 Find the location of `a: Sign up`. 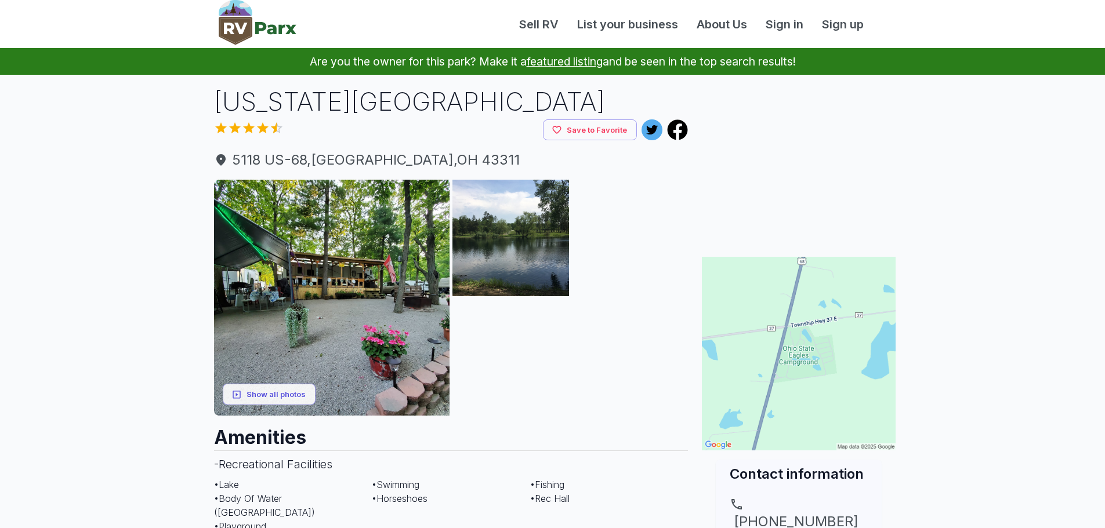

a: Sign up is located at coordinates (843, 24).